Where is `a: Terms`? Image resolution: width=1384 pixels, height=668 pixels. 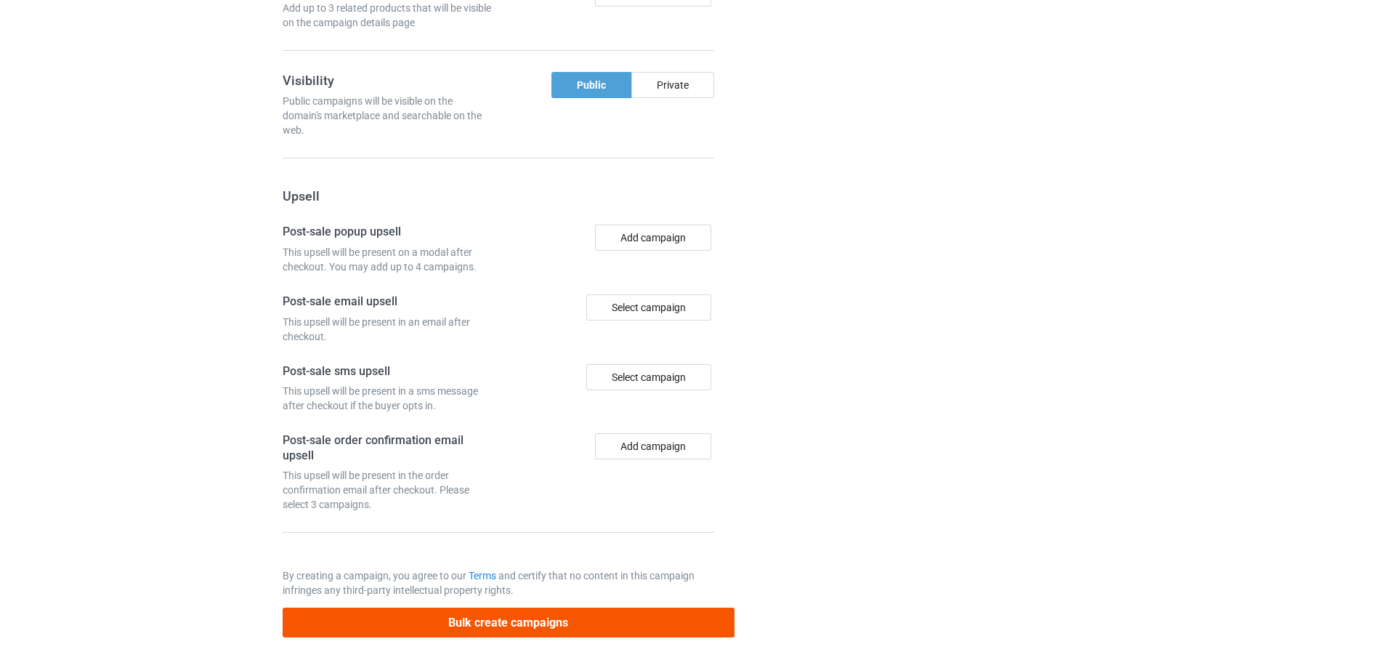 a: Terms is located at coordinates (483, 576).